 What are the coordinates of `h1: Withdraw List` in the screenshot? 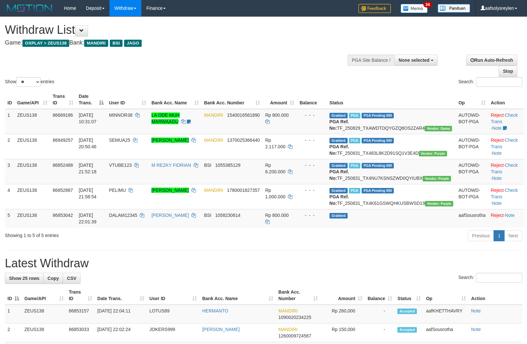 It's located at (175, 30).